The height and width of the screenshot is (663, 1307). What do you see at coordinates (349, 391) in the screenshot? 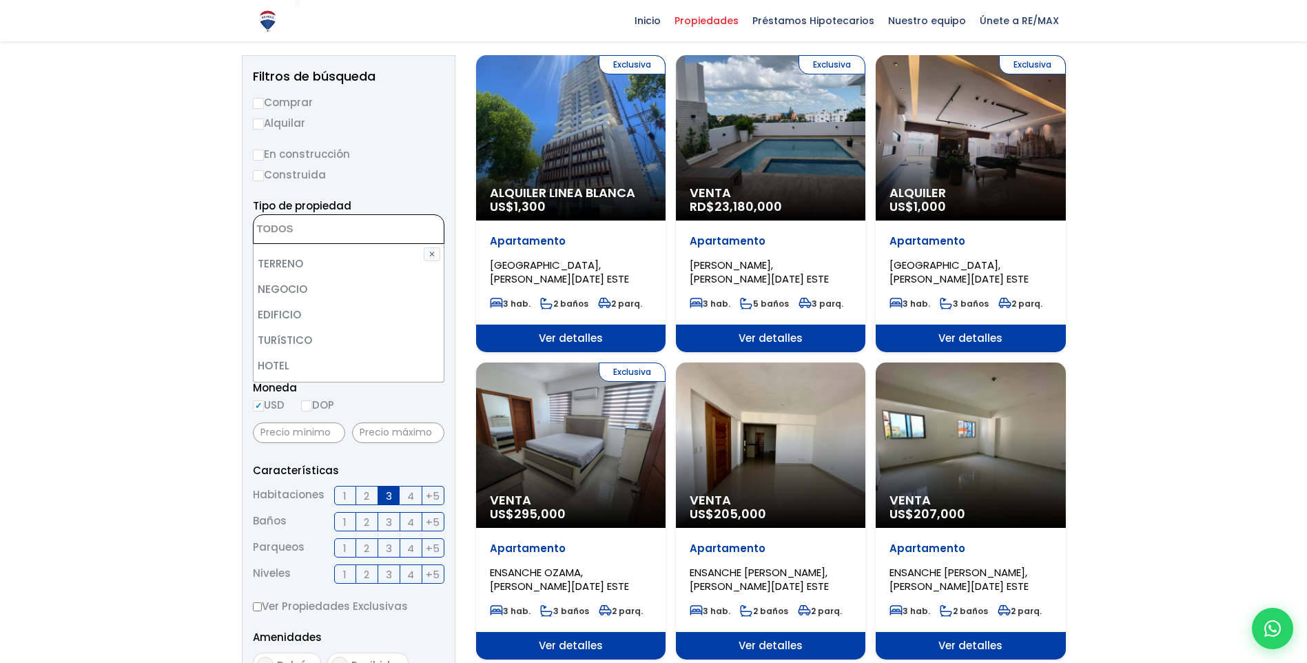
I see `li: CASA O SOLAR` at bounding box center [349, 391].